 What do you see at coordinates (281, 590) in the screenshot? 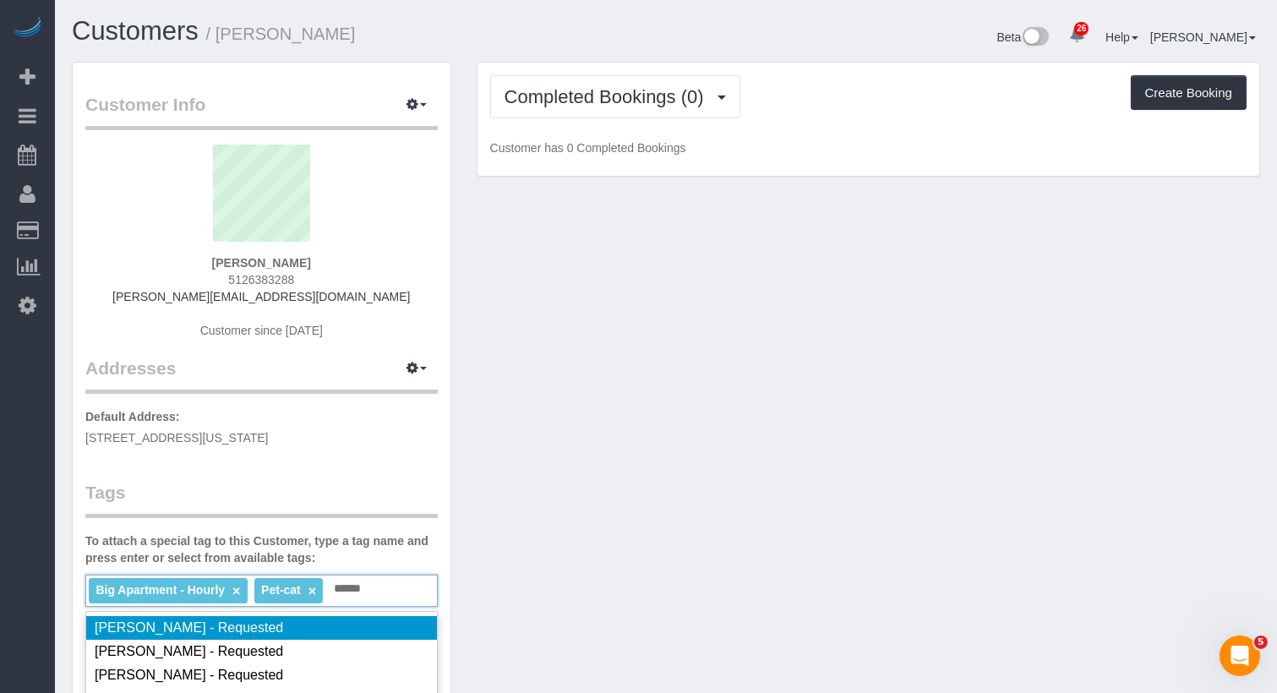
I see `span: Pet-cat` at bounding box center [281, 590].